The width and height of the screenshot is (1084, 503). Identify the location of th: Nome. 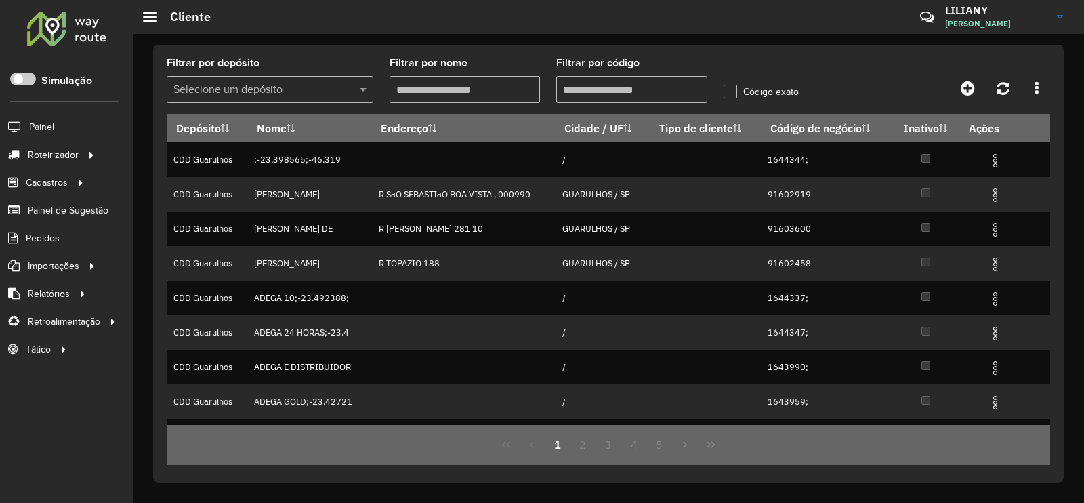
(310, 128).